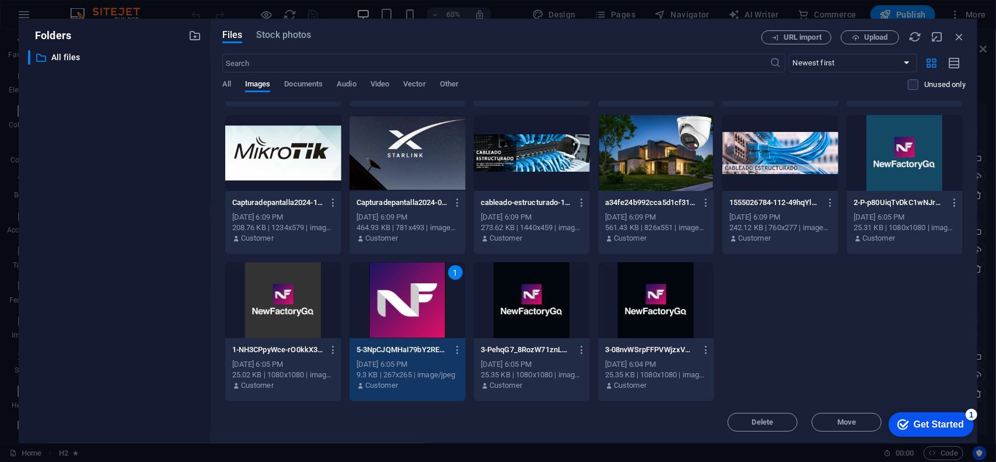 This screenshot has height=462, width=996. I want to click on button: Delete, so click(763, 422).